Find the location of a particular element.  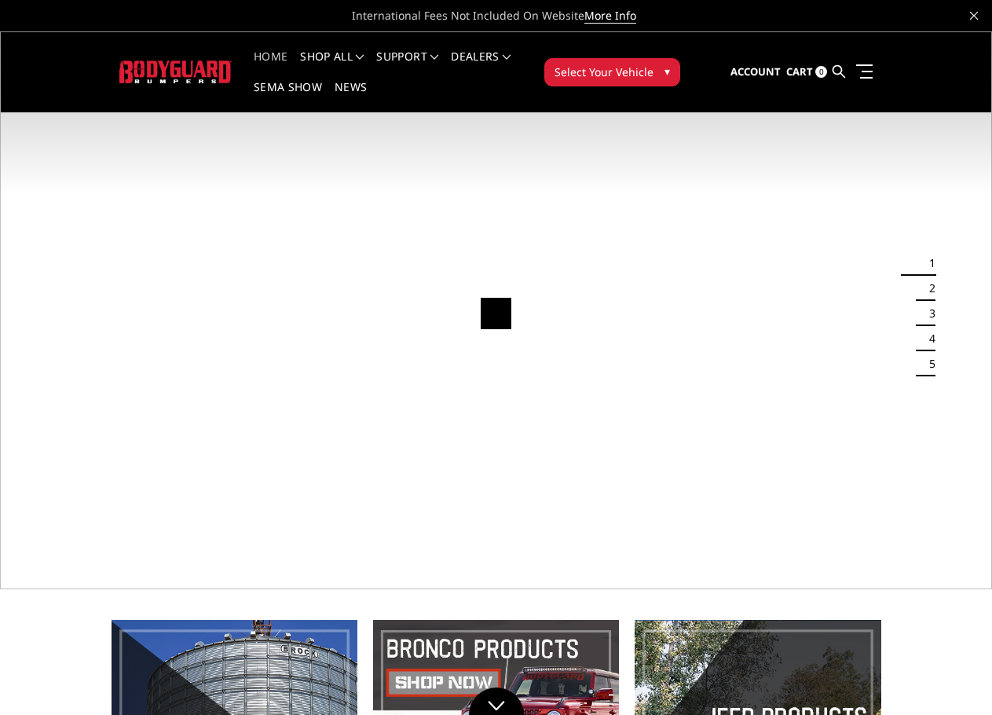

a: Home is located at coordinates (270, 66).